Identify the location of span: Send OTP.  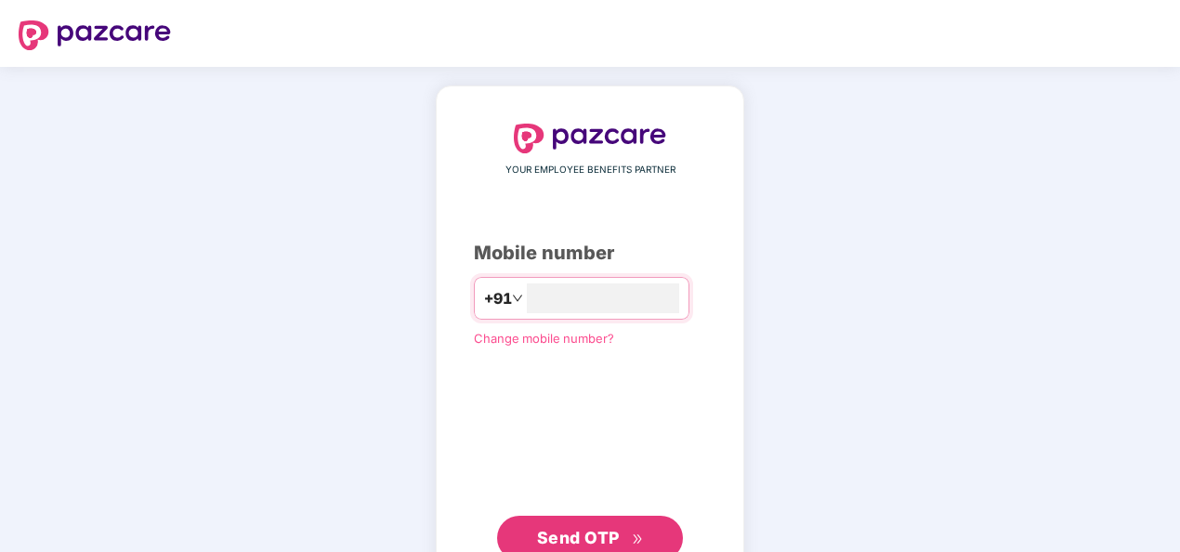
(578, 537).